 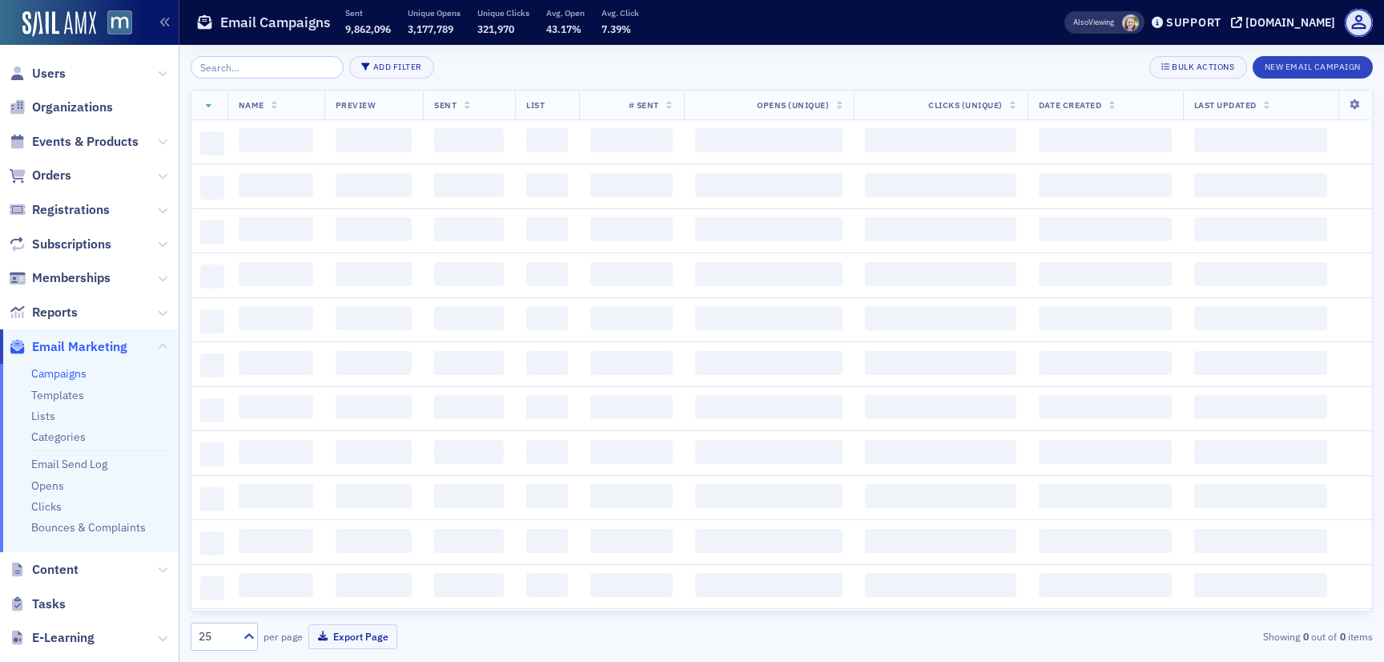 I want to click on span: Subscriptions, so click(x=71, y=244).